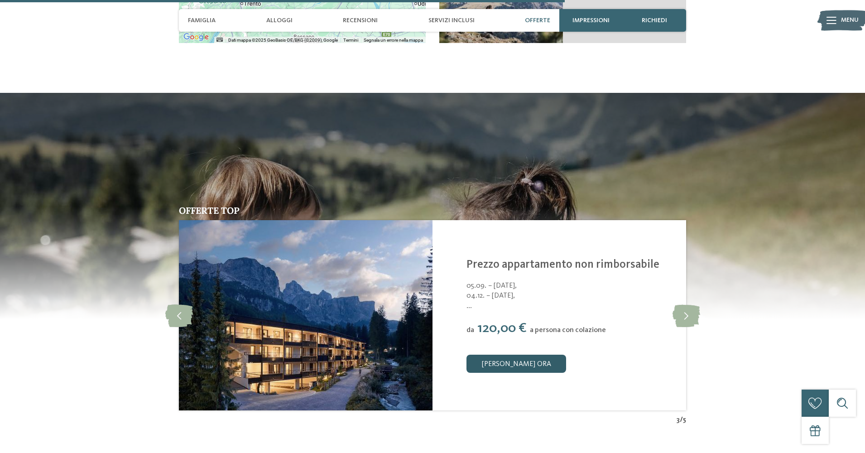  Describe the element at coordinates (502, 328) in the screenshot. I see `span: 120,00 €` at that location.